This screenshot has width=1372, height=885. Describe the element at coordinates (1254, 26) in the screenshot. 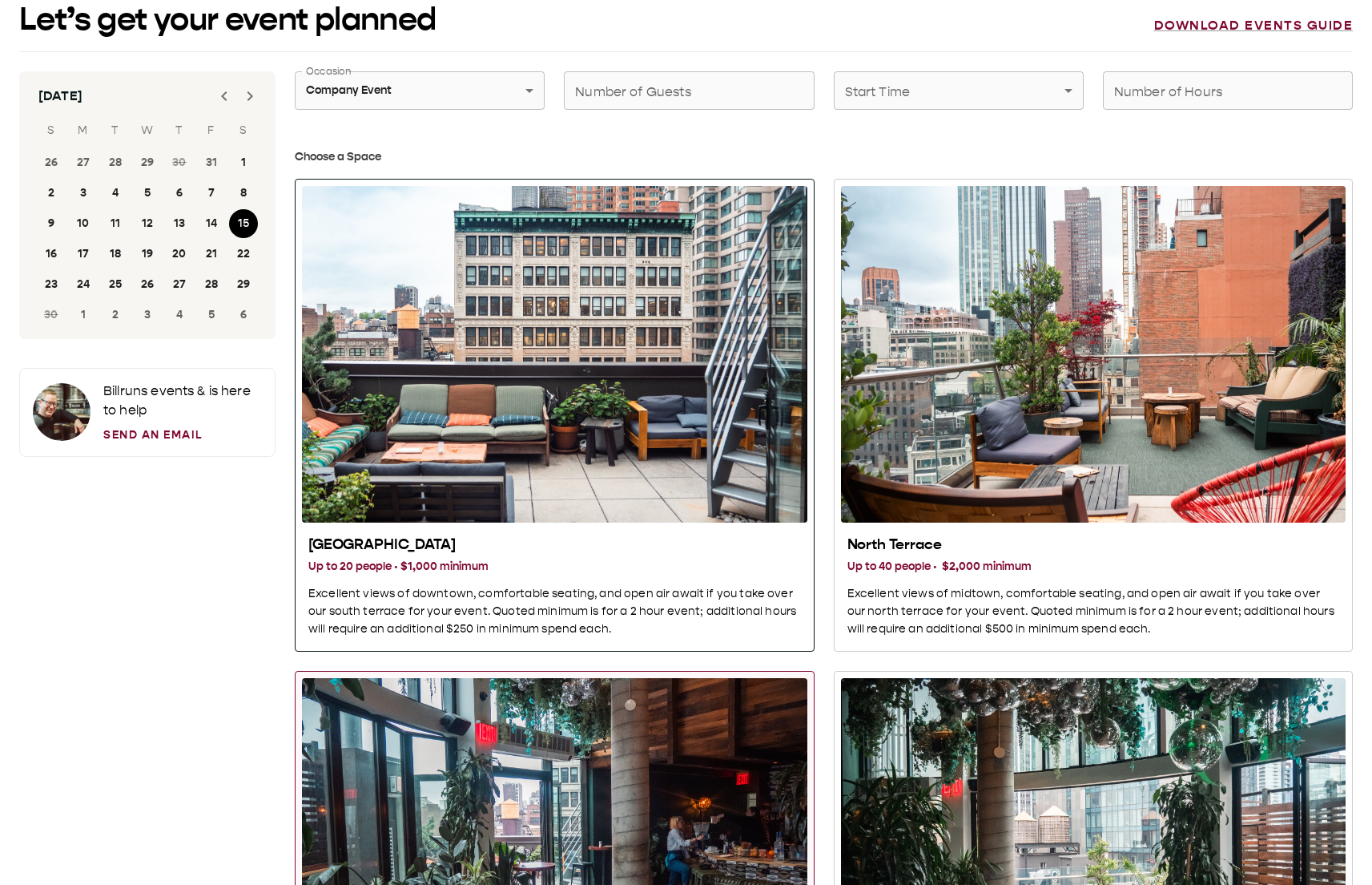

I see `a: Download events guide` at that location.